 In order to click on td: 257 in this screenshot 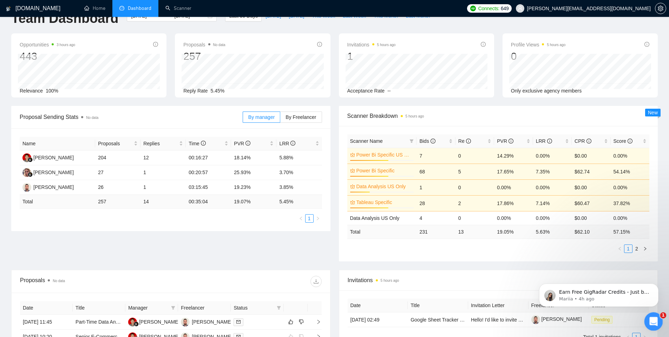, I will do `click(118, 201)`.